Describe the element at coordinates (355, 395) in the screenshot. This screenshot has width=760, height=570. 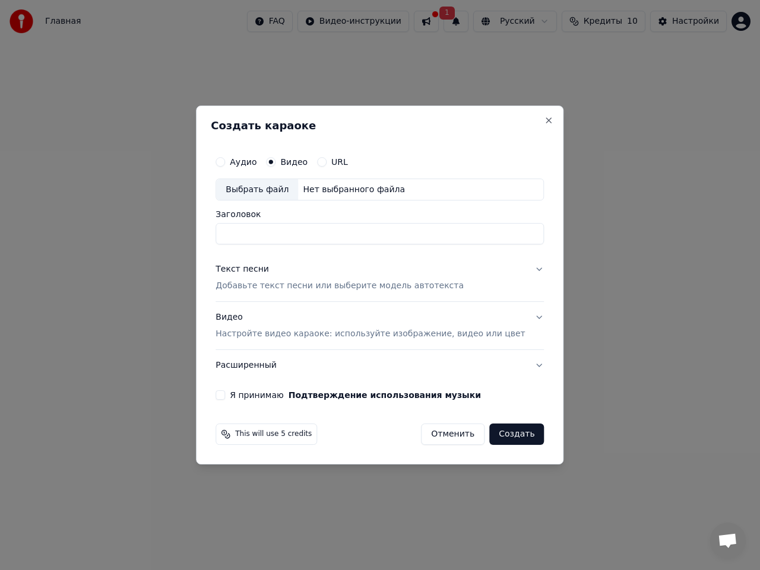
I see `label: Я принимаю` at that location.